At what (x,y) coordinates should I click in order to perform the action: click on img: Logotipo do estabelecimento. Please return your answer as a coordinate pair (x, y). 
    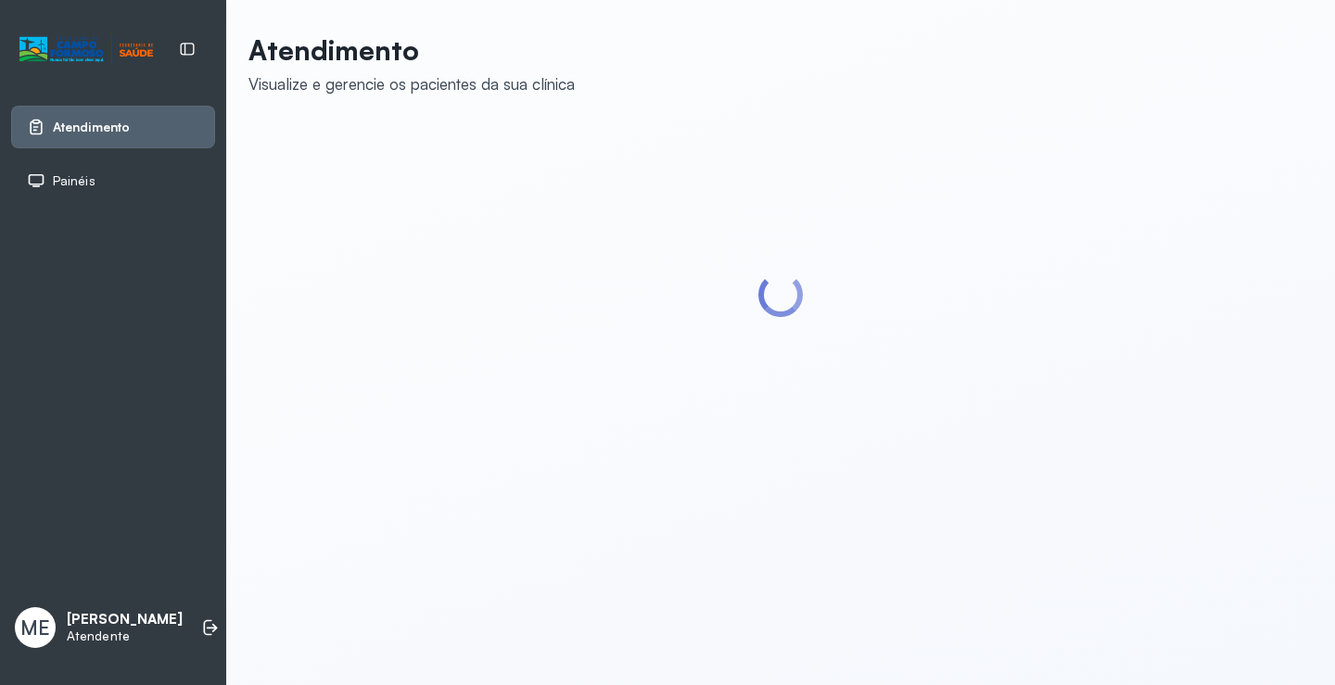
    Looking at the image, I should click on (86, 49).